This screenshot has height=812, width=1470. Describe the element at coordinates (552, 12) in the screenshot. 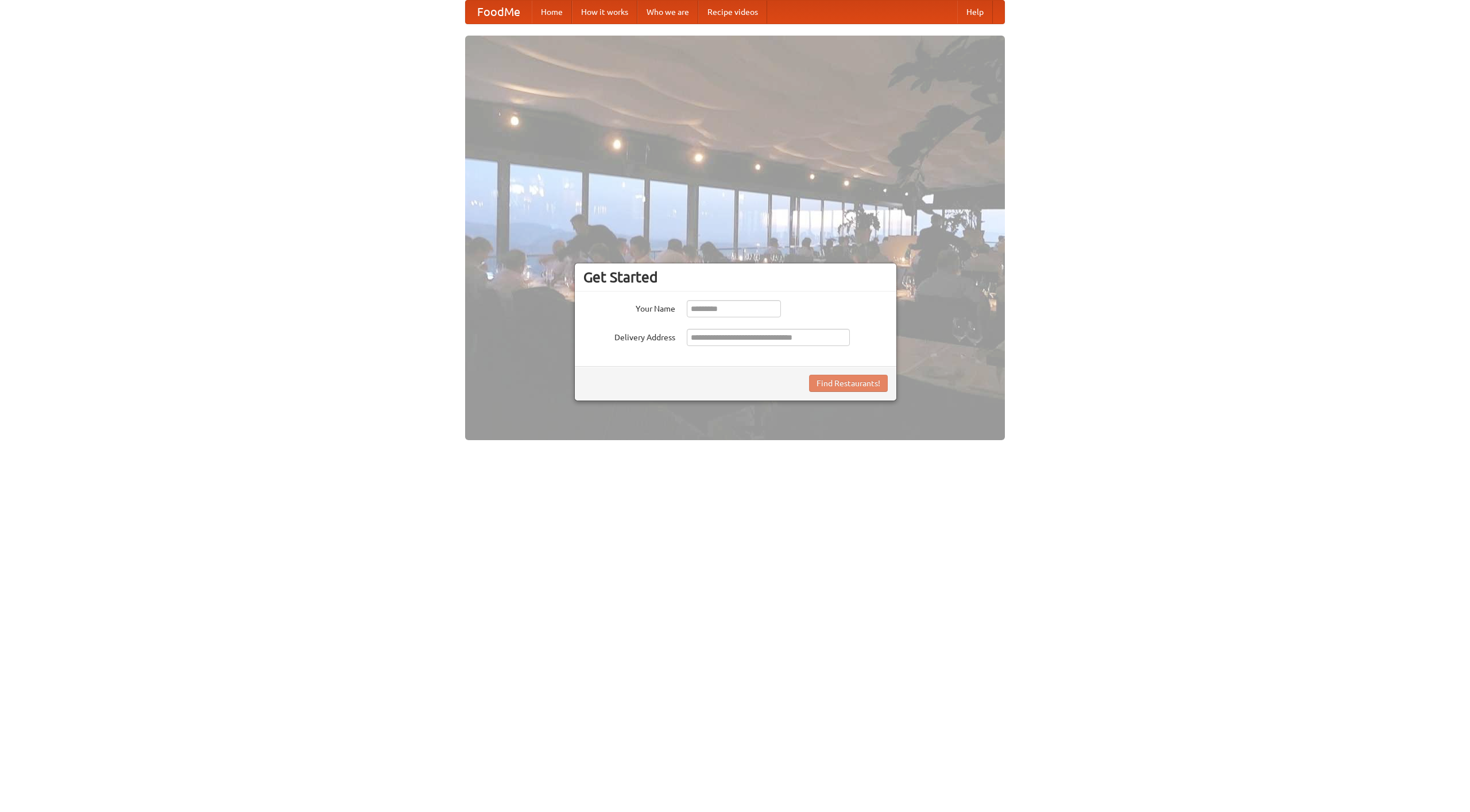

I see `a: Home` at that location.